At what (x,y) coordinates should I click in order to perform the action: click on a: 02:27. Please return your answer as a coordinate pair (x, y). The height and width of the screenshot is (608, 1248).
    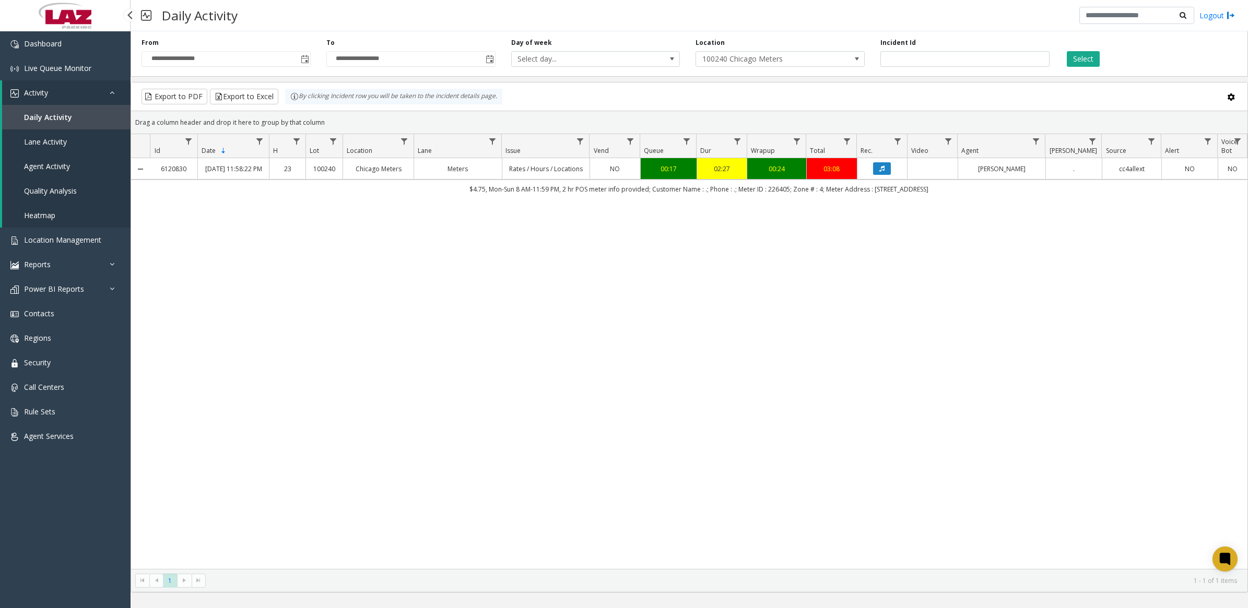
    Looking at the image, I should click on (722, 169).